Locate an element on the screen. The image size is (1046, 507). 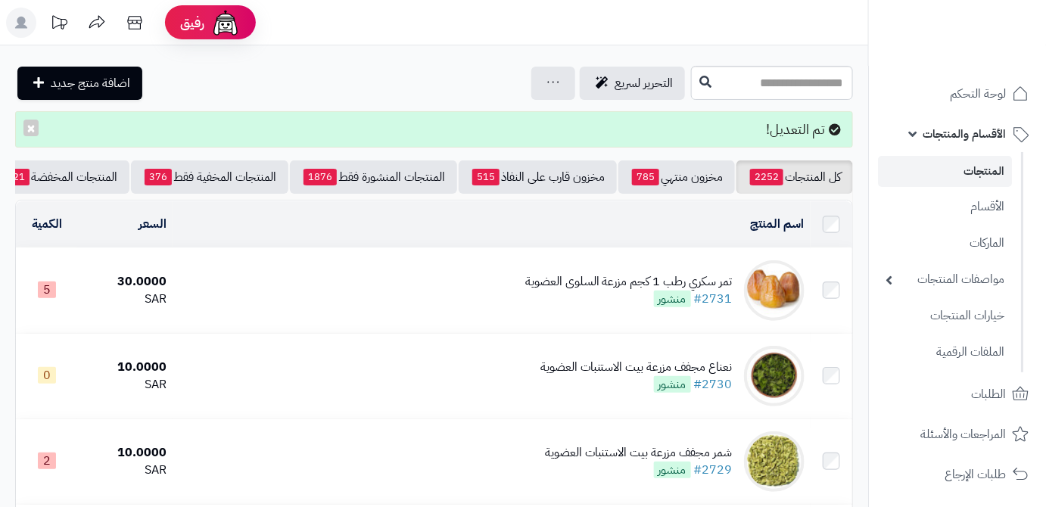
span: التحرير لسريع is located at coordinates (644, 83).